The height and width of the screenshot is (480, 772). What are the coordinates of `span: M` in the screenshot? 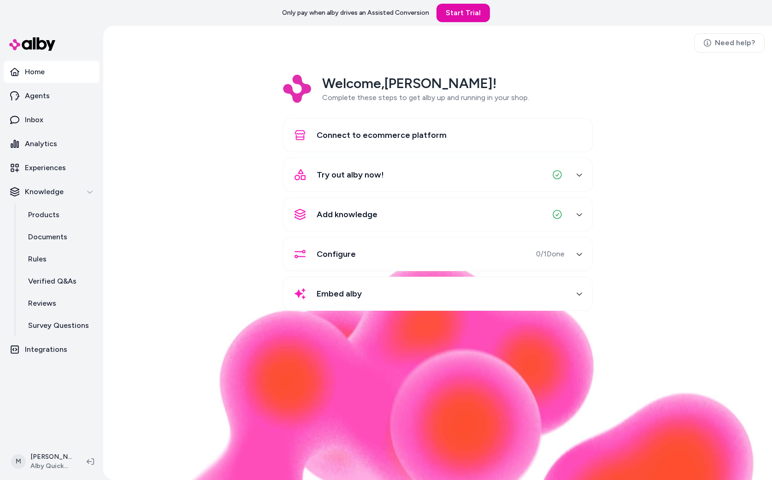 It's located at (18, 461).